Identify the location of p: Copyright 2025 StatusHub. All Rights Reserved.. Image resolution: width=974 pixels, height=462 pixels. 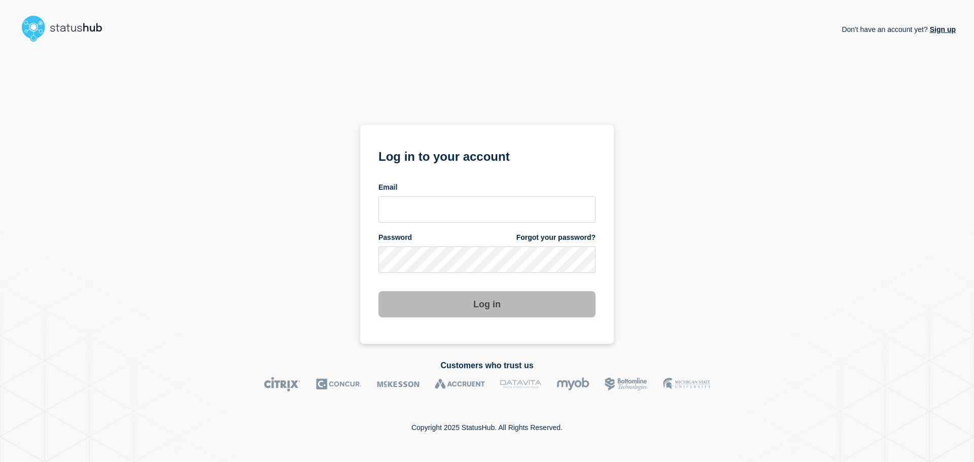
(487, 428).